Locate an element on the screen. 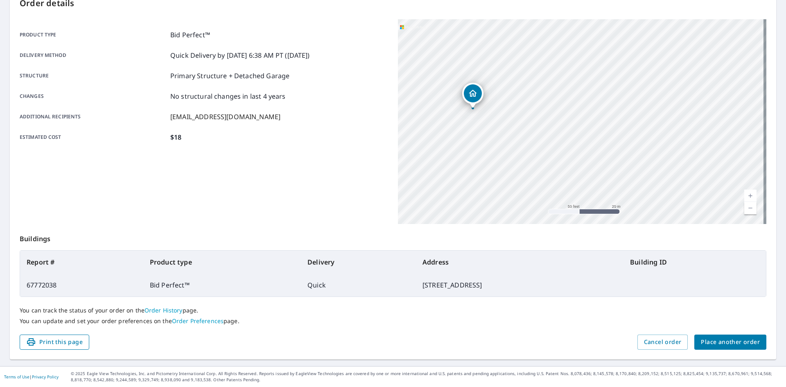 The image size is (786, 387). div: Dropped pin, building 1, Residential property, 416 S Bel Air Loop SW Ocean Shores, WA 98569 is located at coordinates (473, 95).